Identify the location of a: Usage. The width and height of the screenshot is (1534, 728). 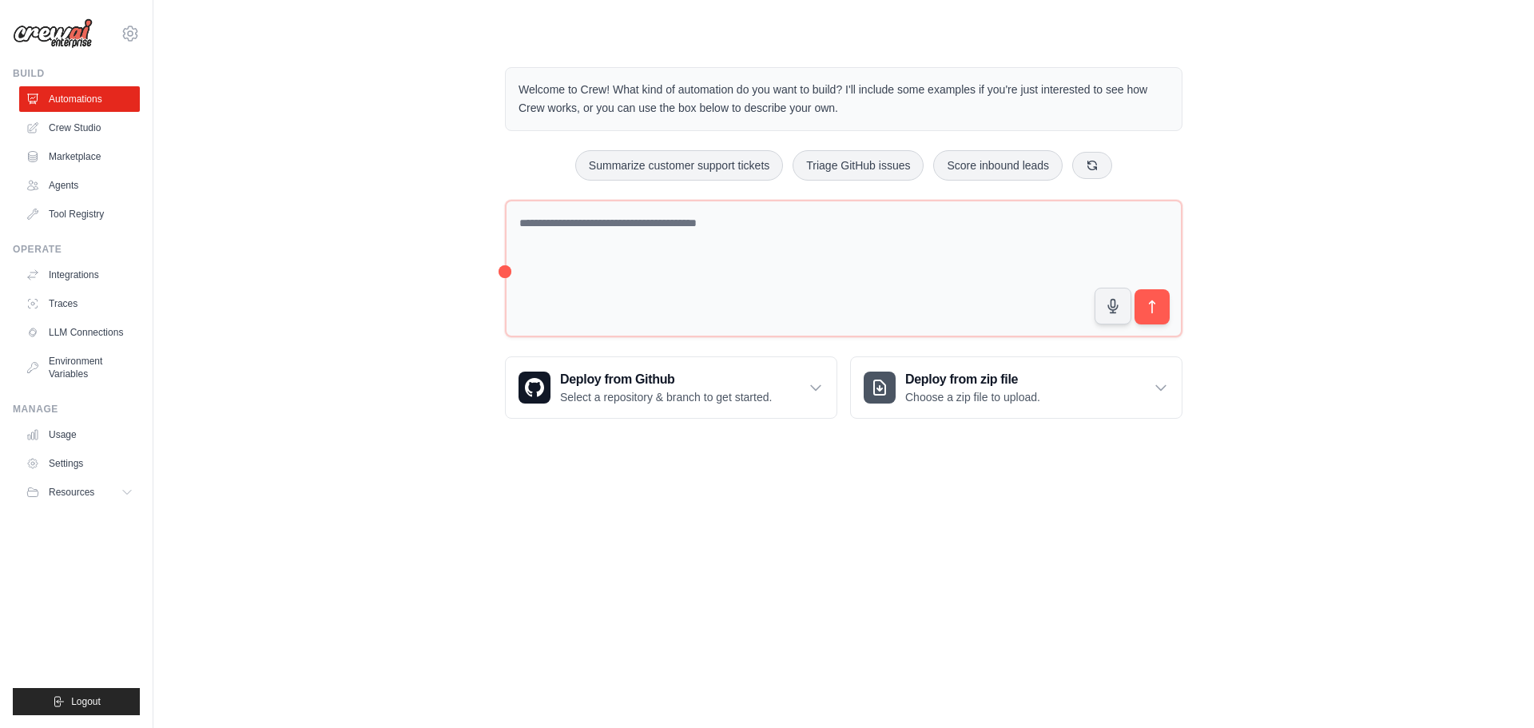
(79, 434).